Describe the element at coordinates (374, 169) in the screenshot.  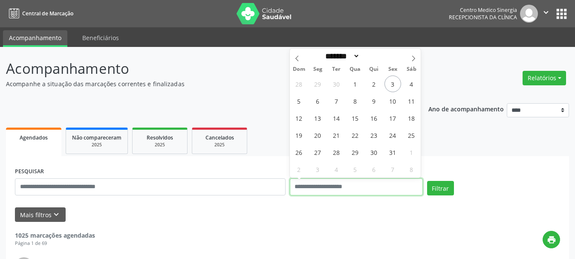
I see `span: Novembro 6, 2025` at that location.